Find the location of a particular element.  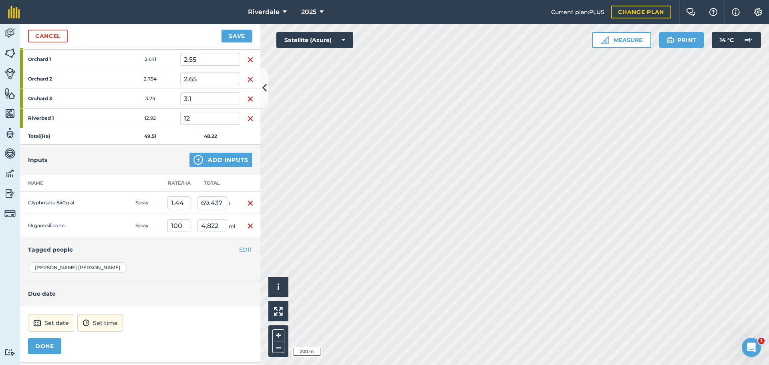

th: Total is located at coordinates (217, 183).